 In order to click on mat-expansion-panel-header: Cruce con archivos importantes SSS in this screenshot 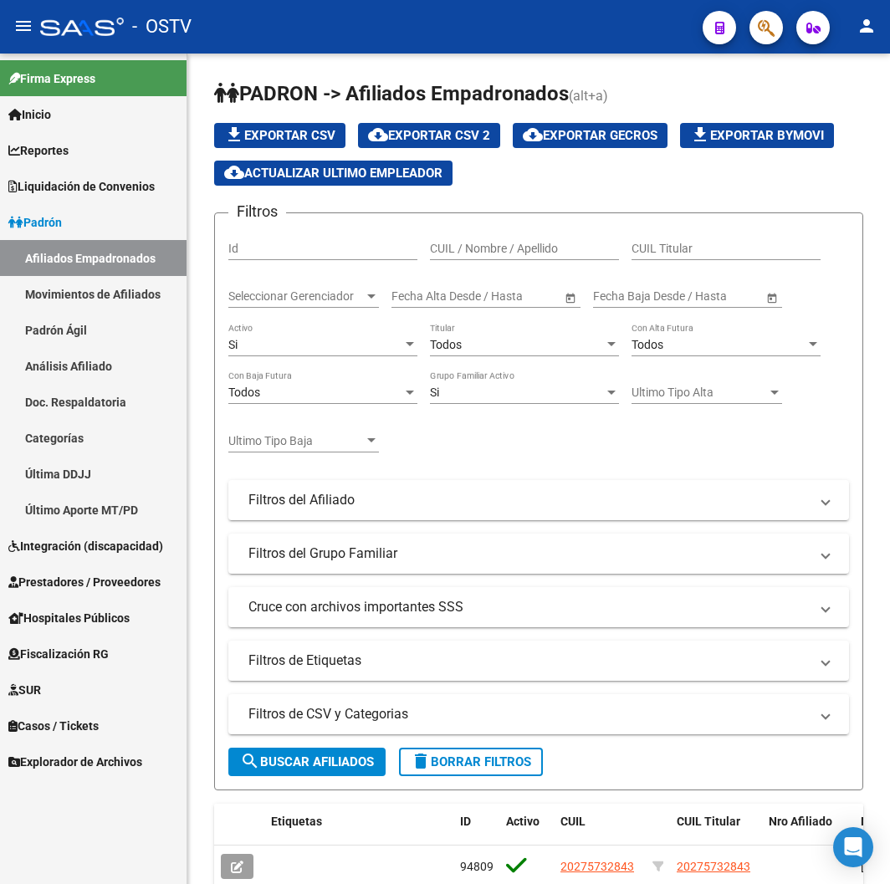, I will do `click(539, 607)`.